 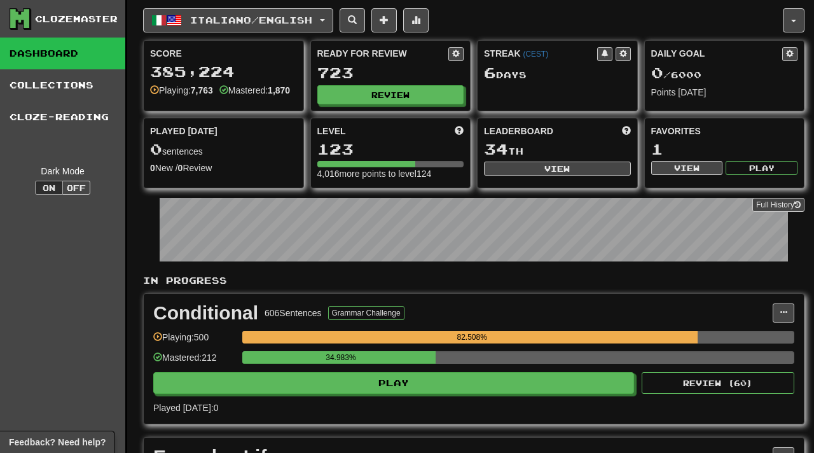 I want to click on div: 606 Sentences, so click(x=293, y=313).